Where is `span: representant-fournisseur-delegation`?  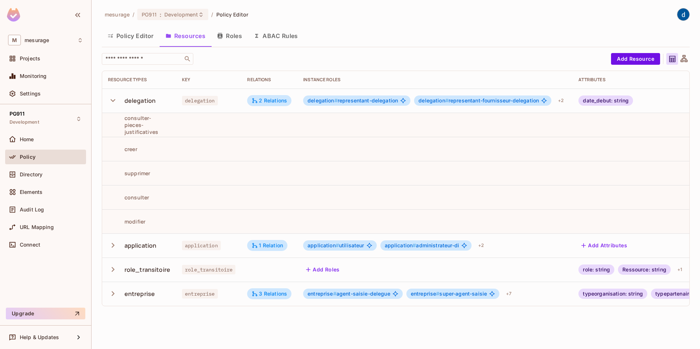 span: representant-fournisseur-delegation is located at coordinates (478, 101).